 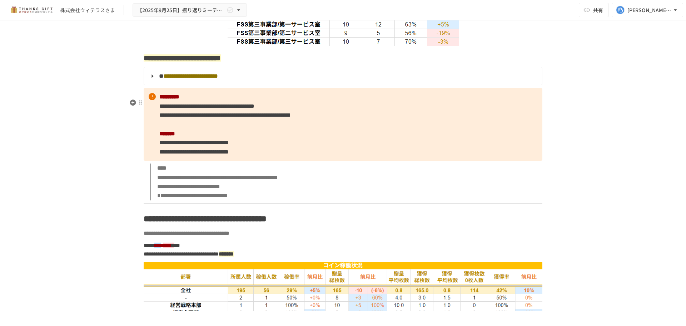 I want to click on img: mMP1OxWUAhQbsRWCurg7vIHe5HqDpP7qZo7fRoNLXQh, so click(x=31, y=10).